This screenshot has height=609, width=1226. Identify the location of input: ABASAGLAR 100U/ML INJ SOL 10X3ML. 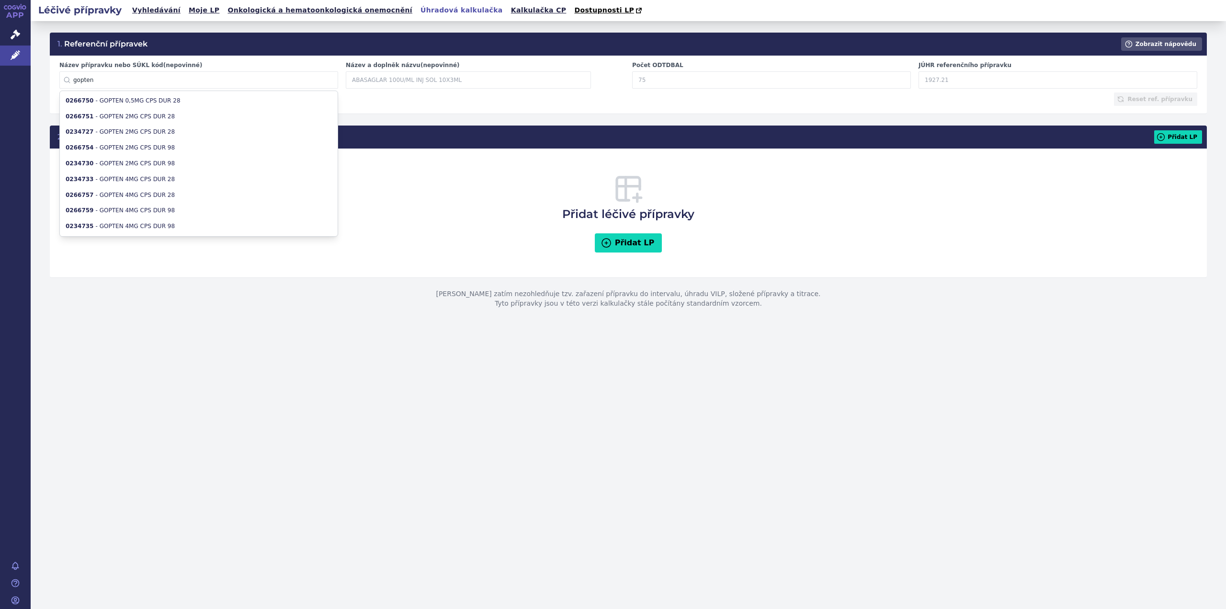
(469, 80).